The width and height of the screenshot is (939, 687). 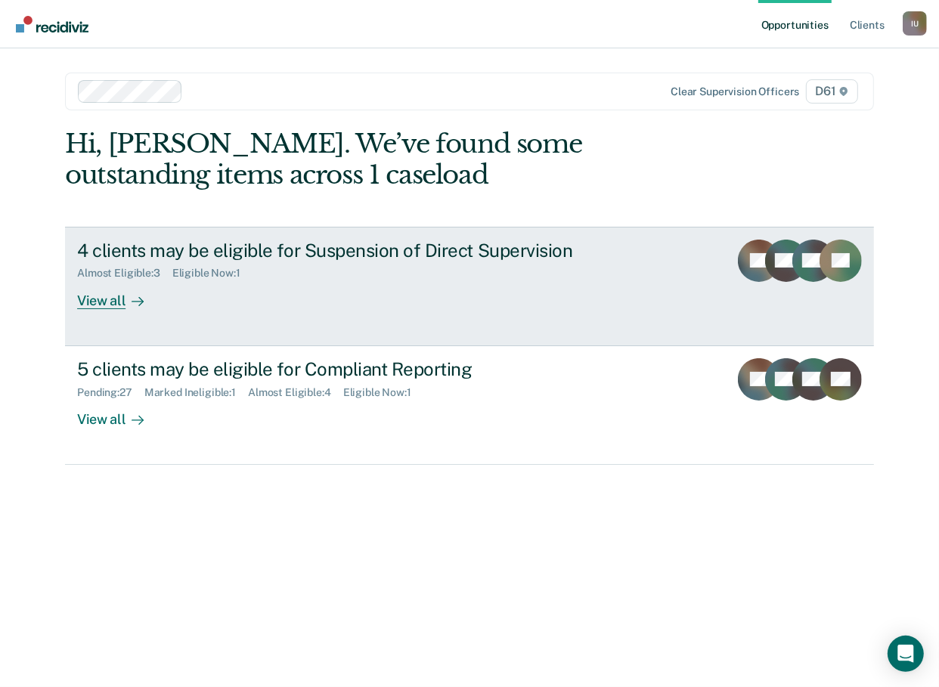 What do you see at coordinates (735, 91) in the screenshot?
I see `div: Clear supervision officers` at bounding box center [735, 91].